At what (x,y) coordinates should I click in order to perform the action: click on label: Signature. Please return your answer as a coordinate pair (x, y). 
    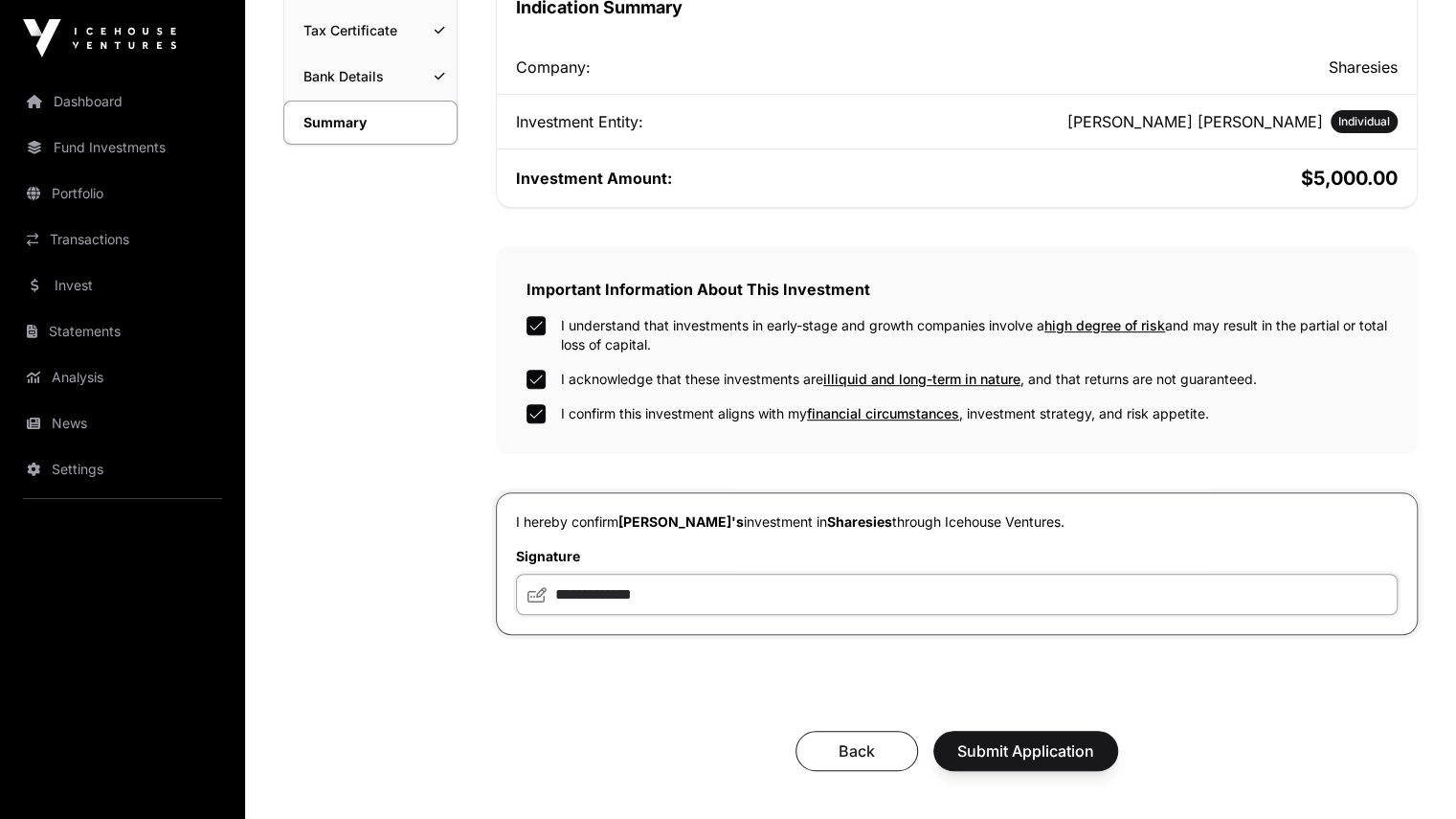
    Looking at the image, I should click on (956, 557).